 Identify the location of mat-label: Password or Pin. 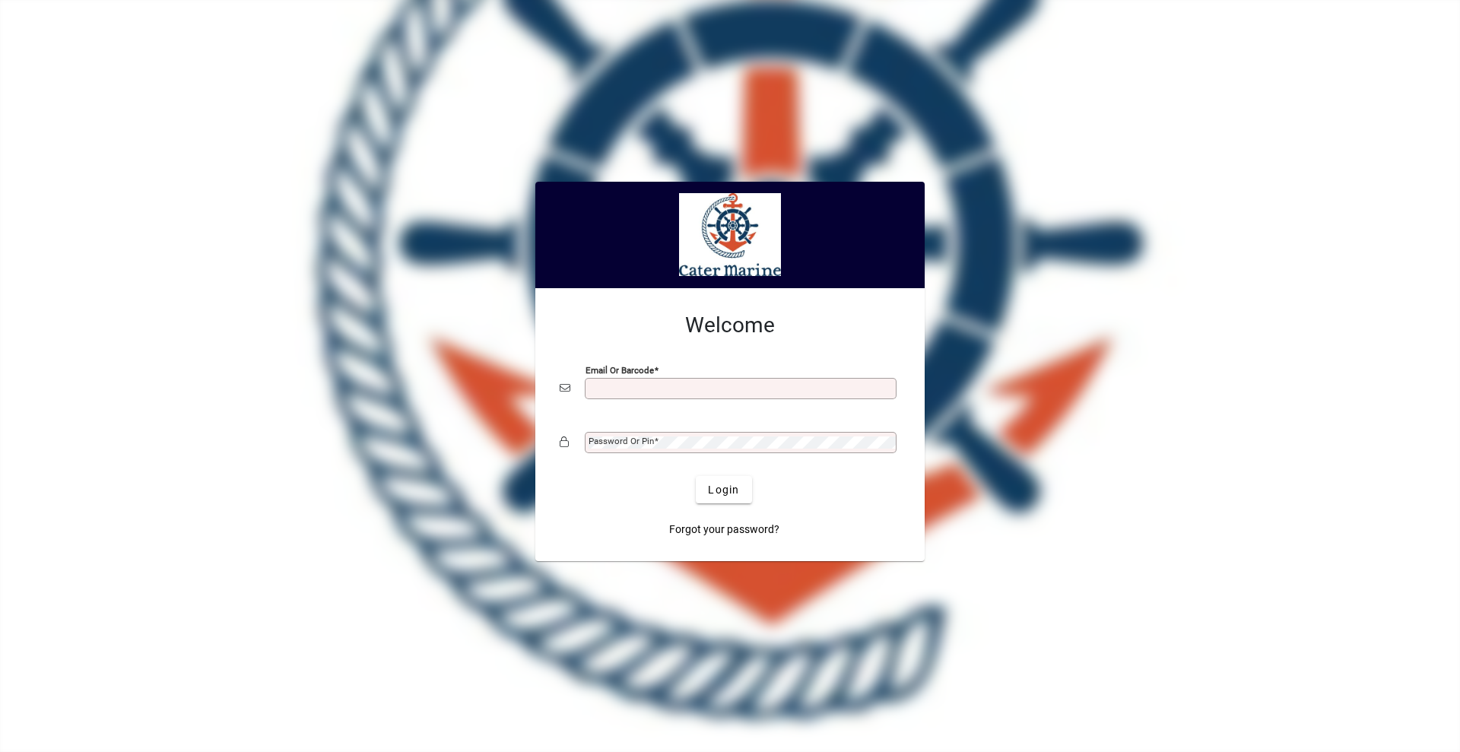
(621, 441).